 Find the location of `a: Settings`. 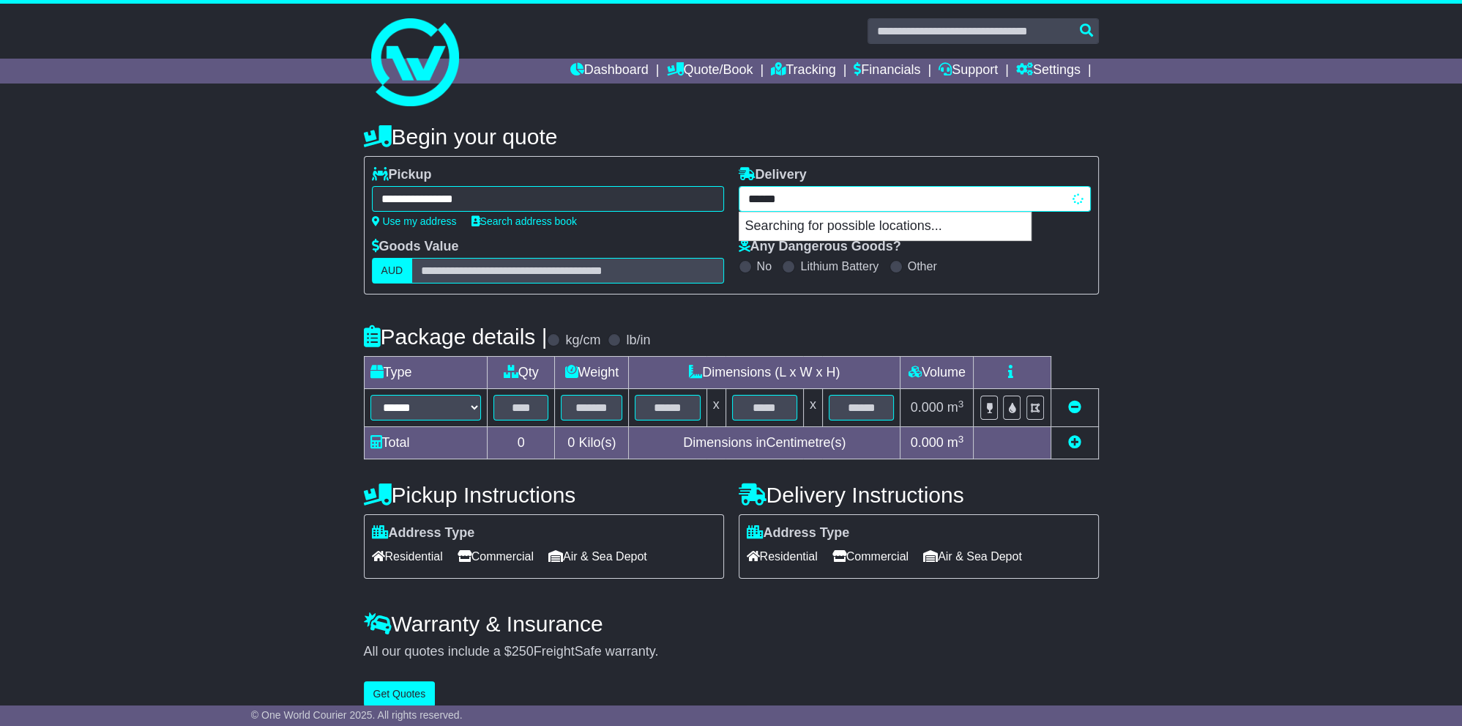

a: Settings is located at coordinates (1049, 71).